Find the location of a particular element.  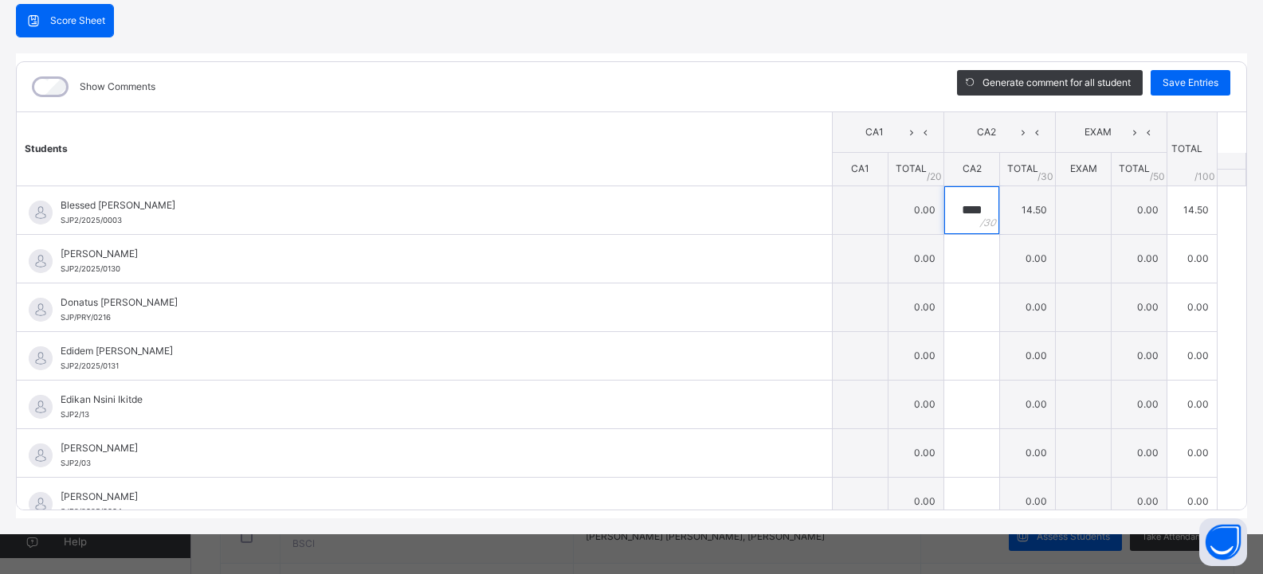

span: SJP2/2025/0130 is located at coordinates (90, 268).